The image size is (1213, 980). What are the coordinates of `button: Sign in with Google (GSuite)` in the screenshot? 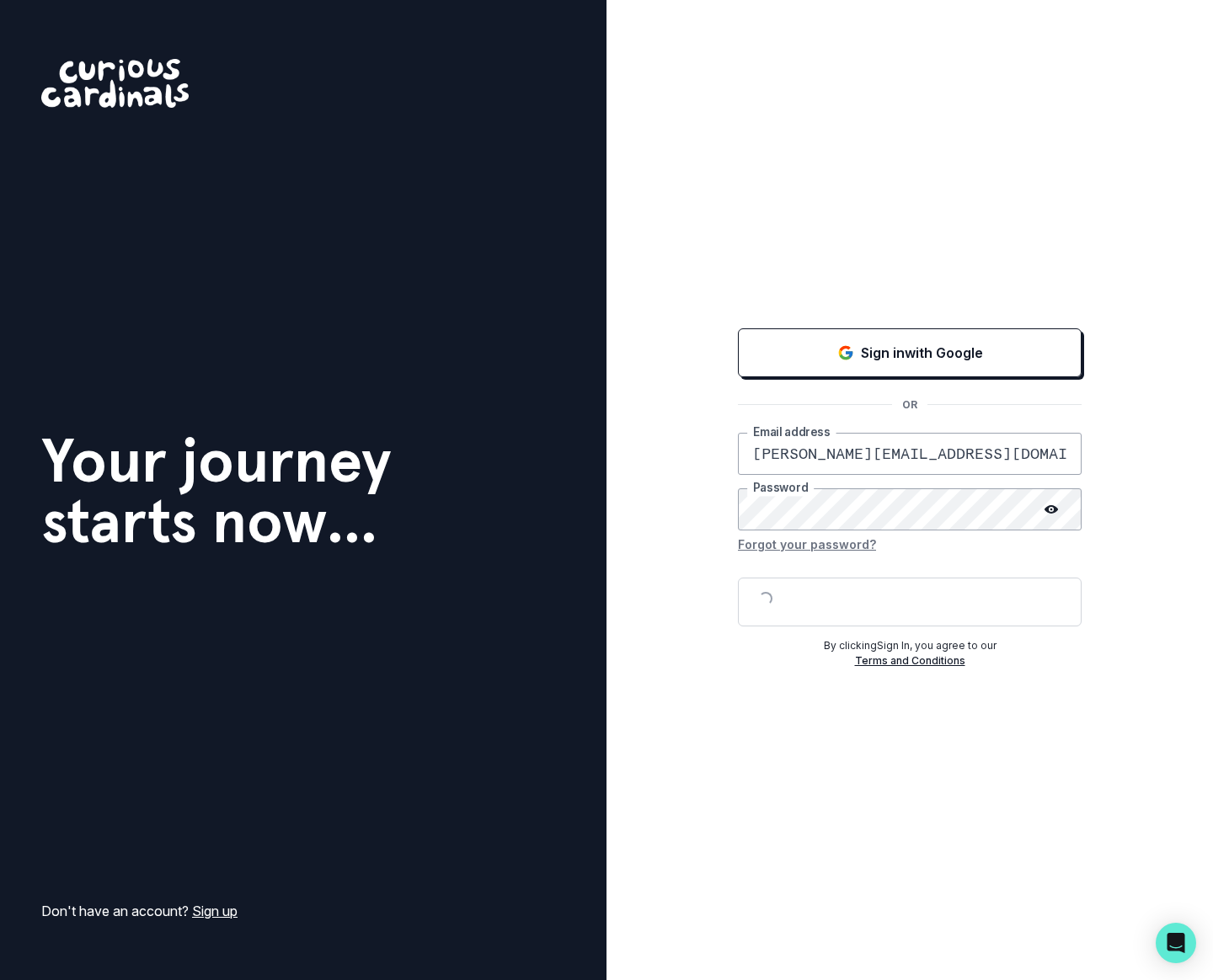 It's located at (910, 353).